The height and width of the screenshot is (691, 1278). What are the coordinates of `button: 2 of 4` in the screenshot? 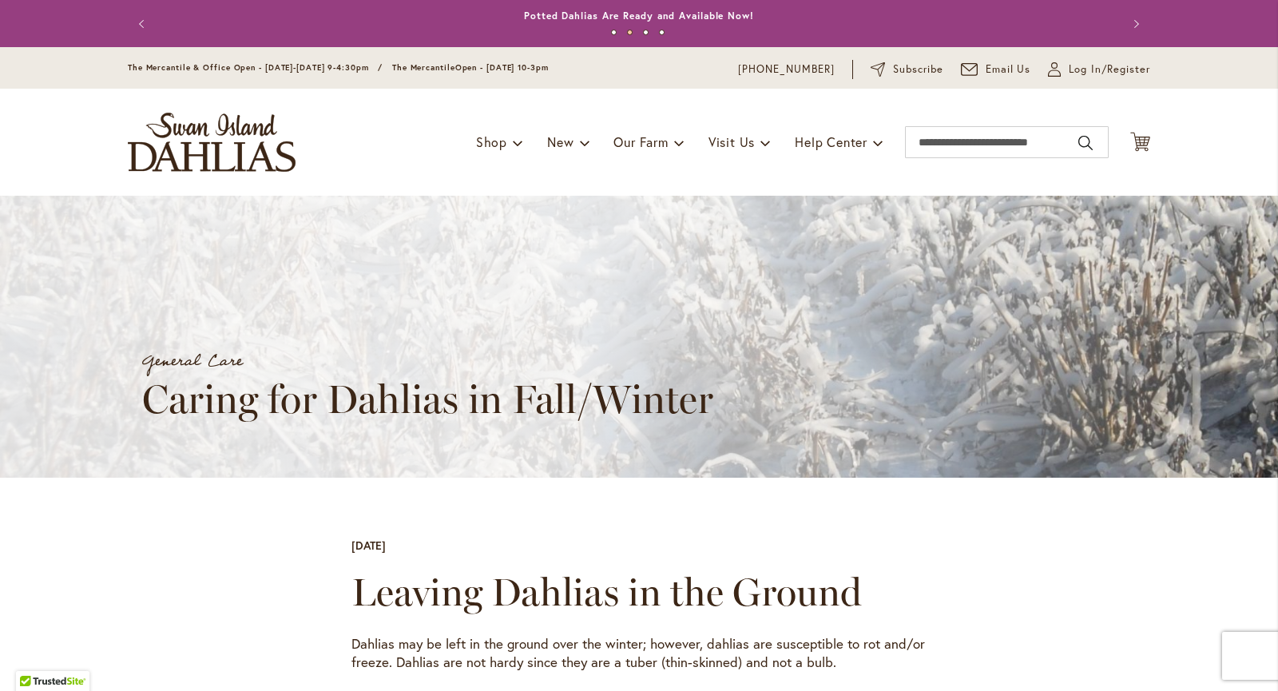 It's located at (629, 32).